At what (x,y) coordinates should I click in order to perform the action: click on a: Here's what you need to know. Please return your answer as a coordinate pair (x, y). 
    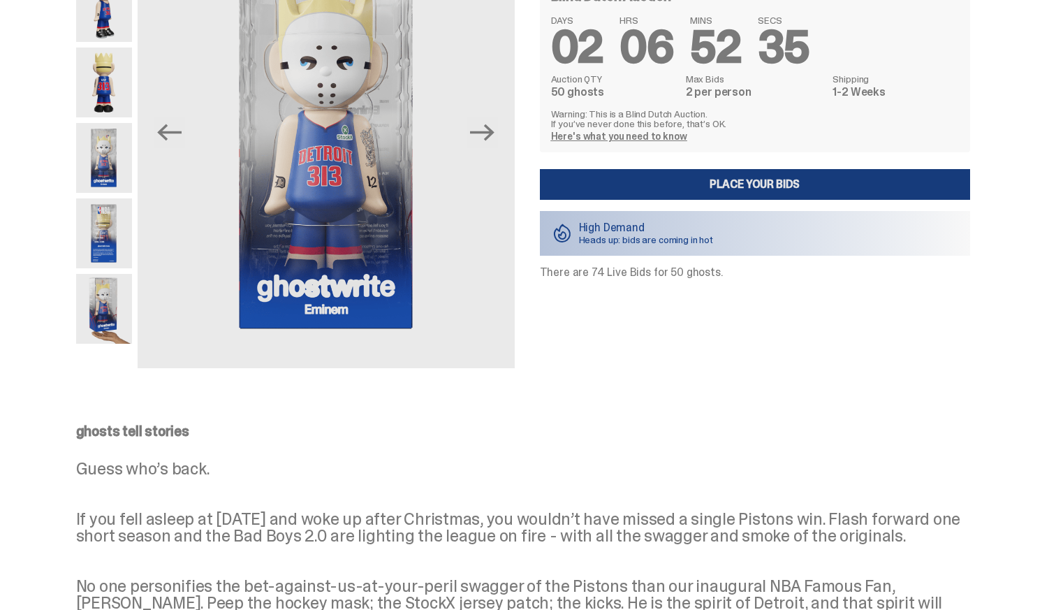
    Looking at the image, I should click on (619, 136).